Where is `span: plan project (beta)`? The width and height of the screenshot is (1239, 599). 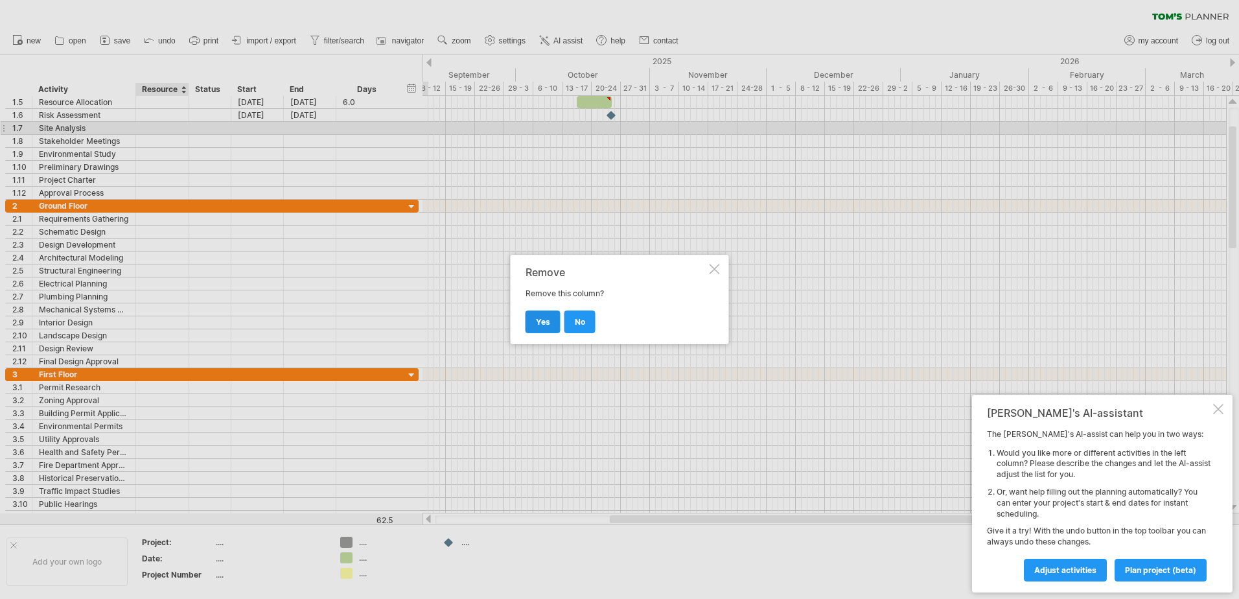
span: plan project (beta) is located at coordinates (1160, 569).